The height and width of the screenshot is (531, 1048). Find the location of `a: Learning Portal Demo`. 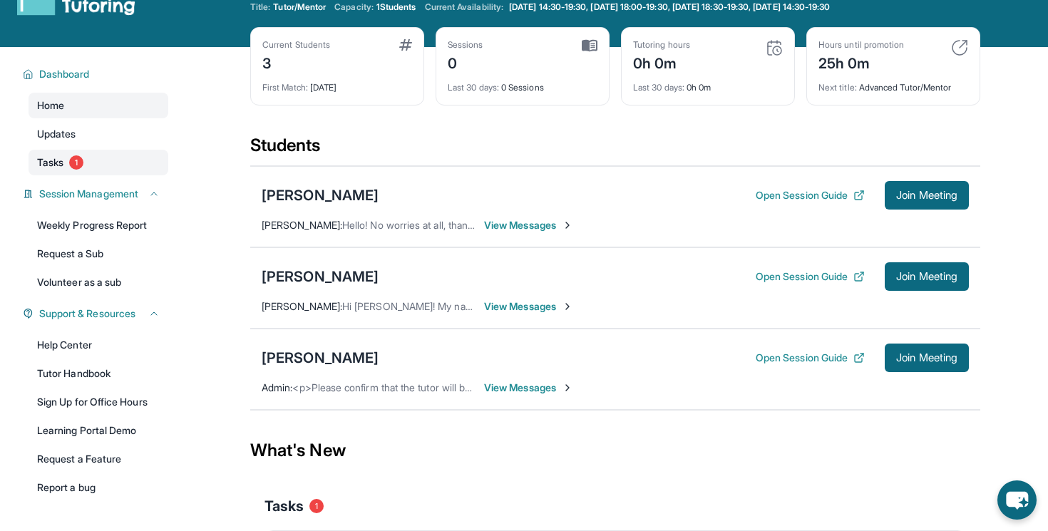

a: Learning Portal Demo is located at coordinates (98, 431).